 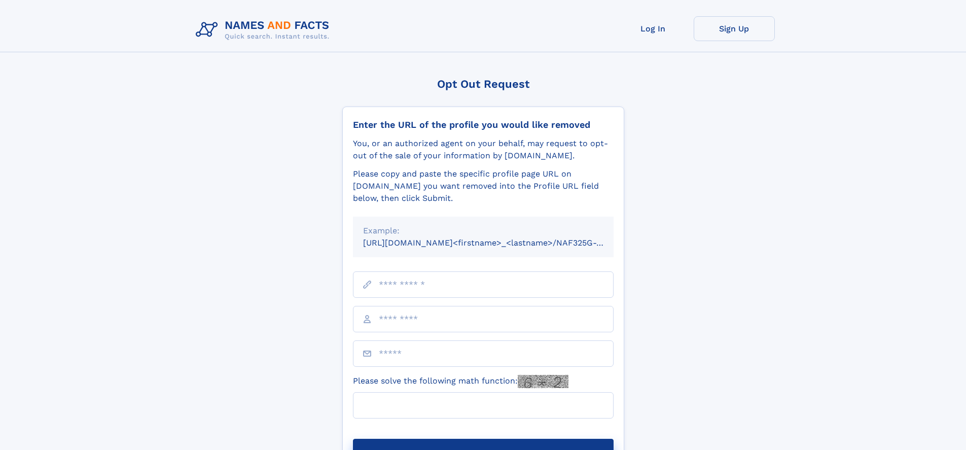 What do you see at coordinates (265, 30) in the screenshot?
I see `img: Logo Names and Facts` at bounding box center [265, 30].